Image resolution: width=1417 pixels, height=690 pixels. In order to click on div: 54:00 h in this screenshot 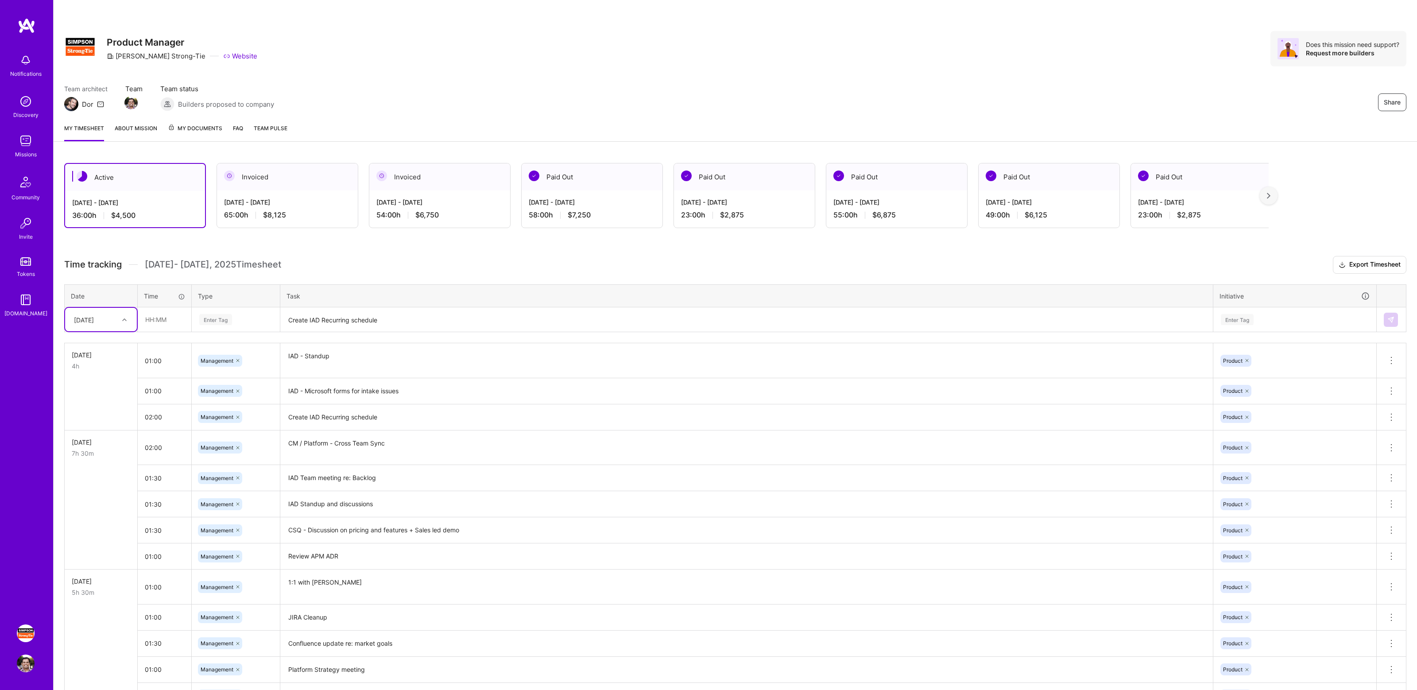, I will do `click(440, 215)`.